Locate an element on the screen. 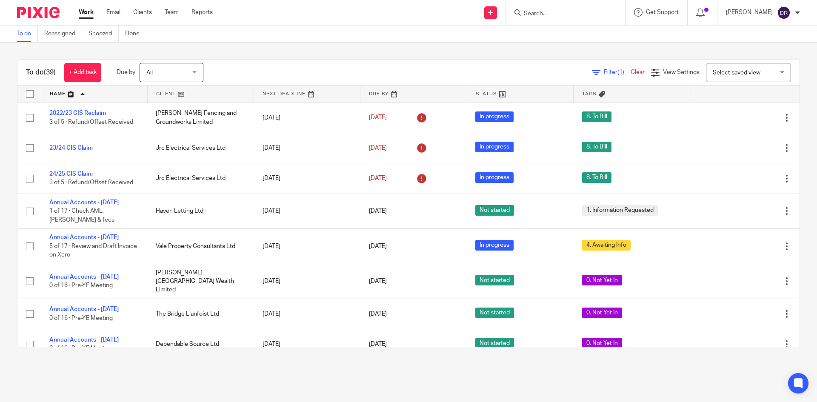 Image resolution: width=817 pixels, height=402 pixels. a: Done is located at coordinates (135, 34).